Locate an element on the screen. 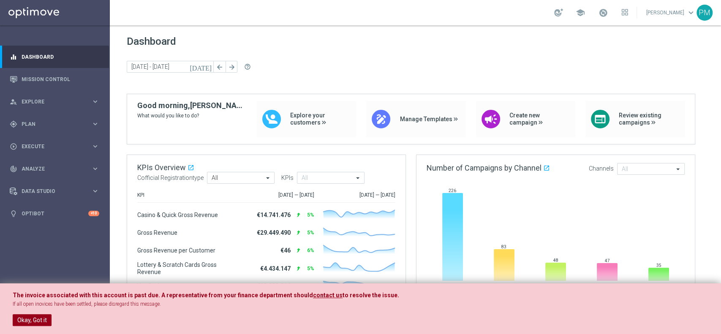 This screenshot has width=721, height=334. button: Mission Control is located at coordinates (55, 79).